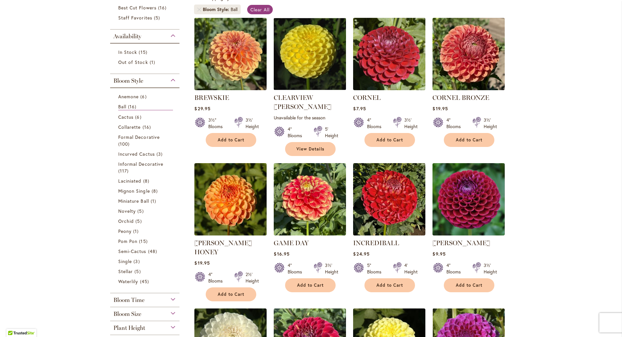 The width and height of the screenshot is (622, 337). Describe the element at coordinates (126, 221) in the screenshot. I see `span: Orchid` at that location.